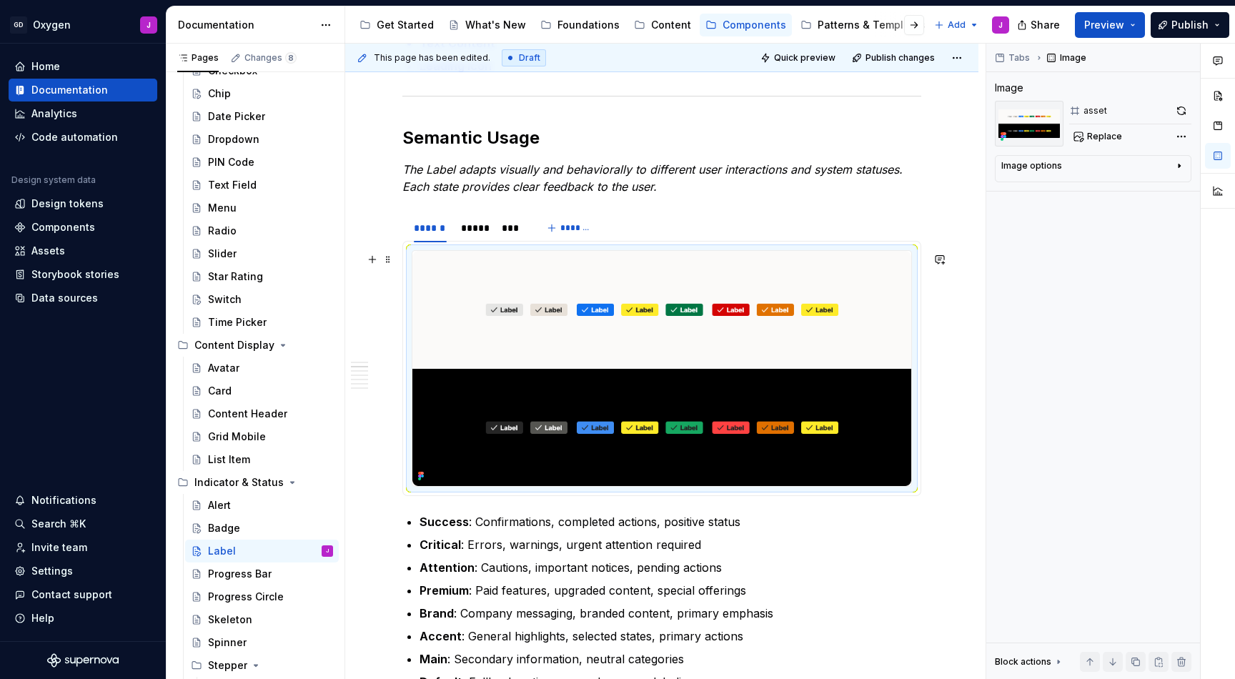 This screenshot has width=1235, height=679. I want to click on a: Content, so click(663, 25).